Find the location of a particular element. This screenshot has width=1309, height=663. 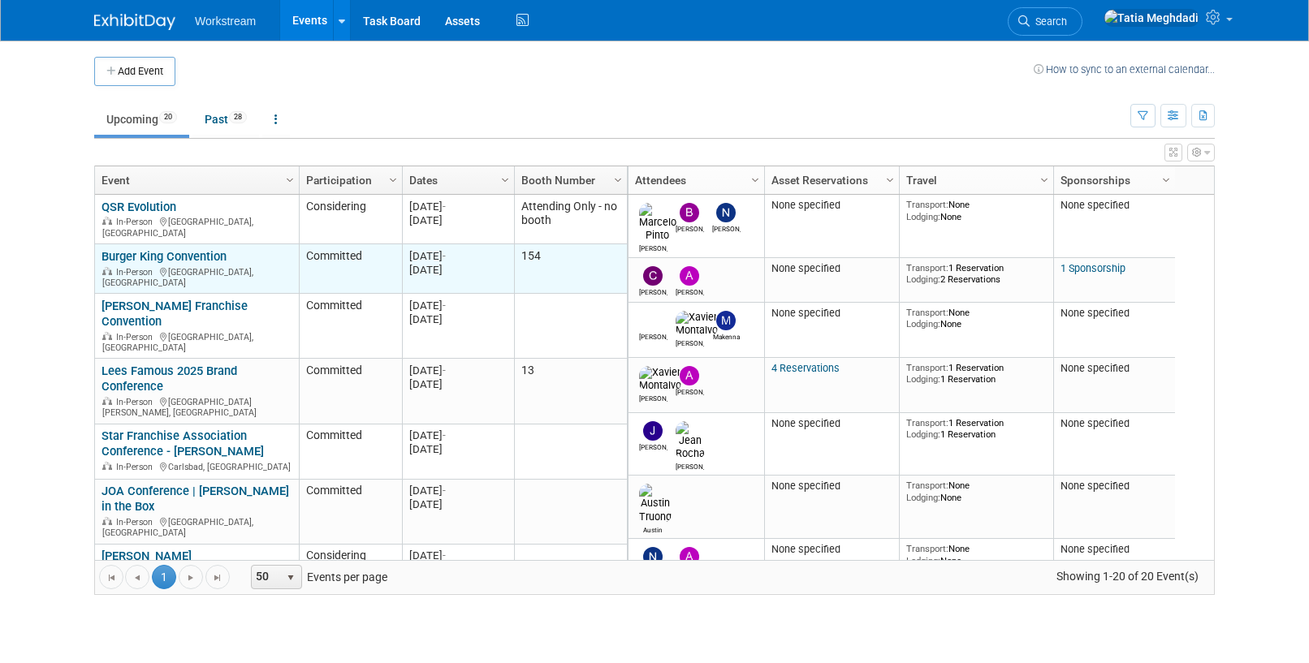

a: Event is located at coordinates (195, 180).